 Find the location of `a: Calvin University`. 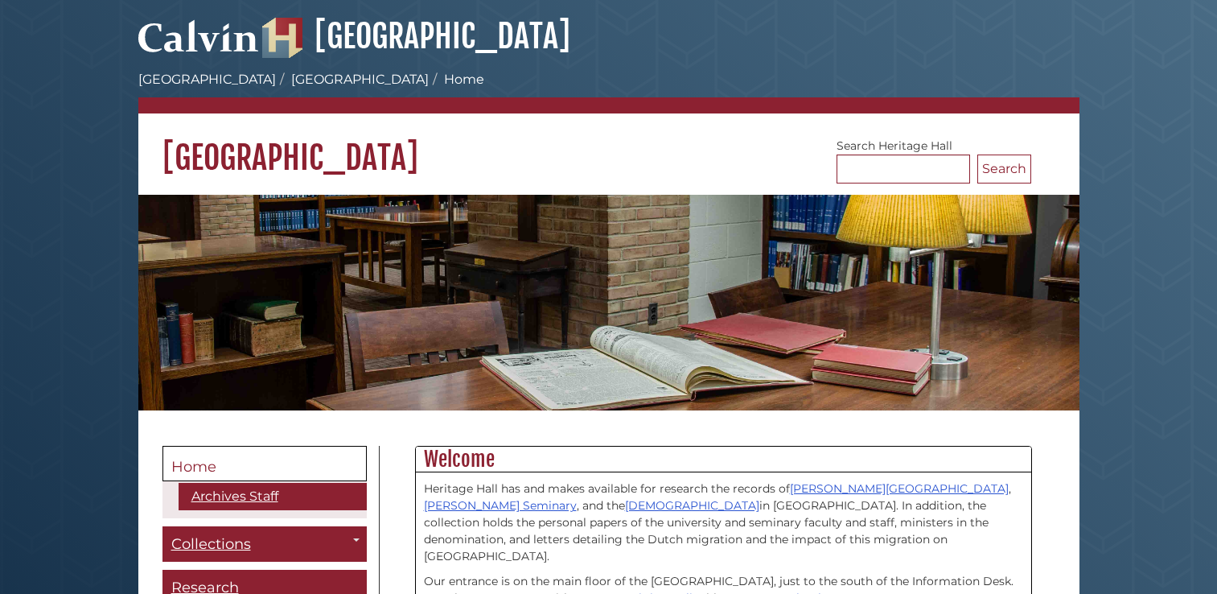

a: Calvin University is located at coordinates (199, 44).